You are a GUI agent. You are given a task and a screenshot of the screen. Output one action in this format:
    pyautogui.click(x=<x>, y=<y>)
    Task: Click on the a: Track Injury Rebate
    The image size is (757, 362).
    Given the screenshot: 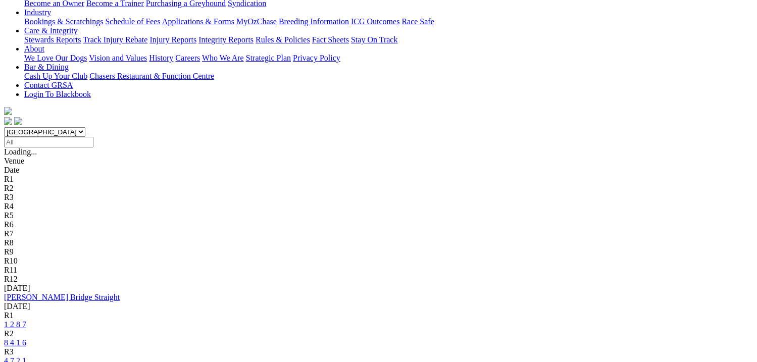 What is the action you would take?
    pyautogui.click(x=115, y=39)
    